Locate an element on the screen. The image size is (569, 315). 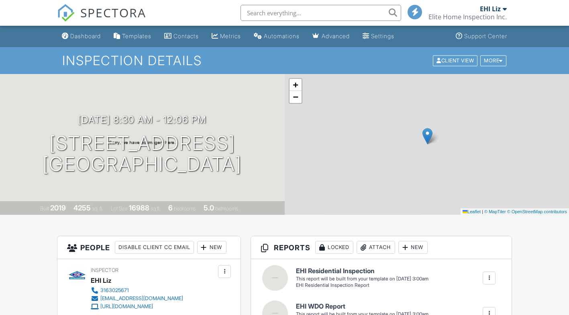
div: Advanced is located at coordinates (336, 36).